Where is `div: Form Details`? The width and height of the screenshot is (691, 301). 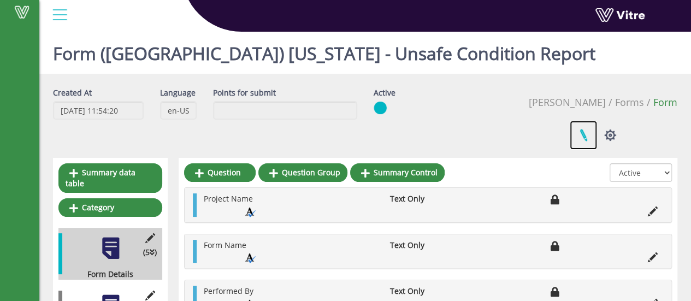
div: Form Details is located at coordinates (106, 274).